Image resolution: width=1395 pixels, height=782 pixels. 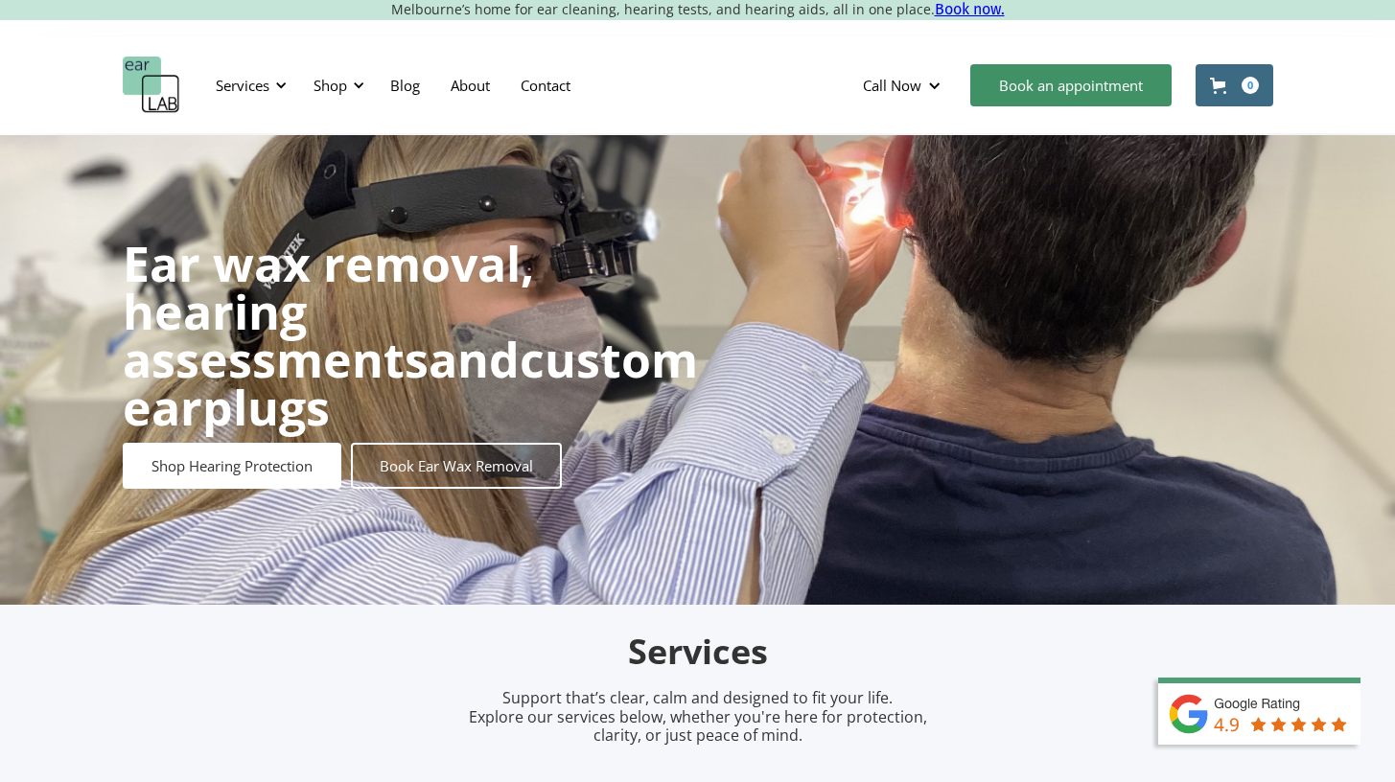 I want to click on a: Blog, so click(x=404, y=85).